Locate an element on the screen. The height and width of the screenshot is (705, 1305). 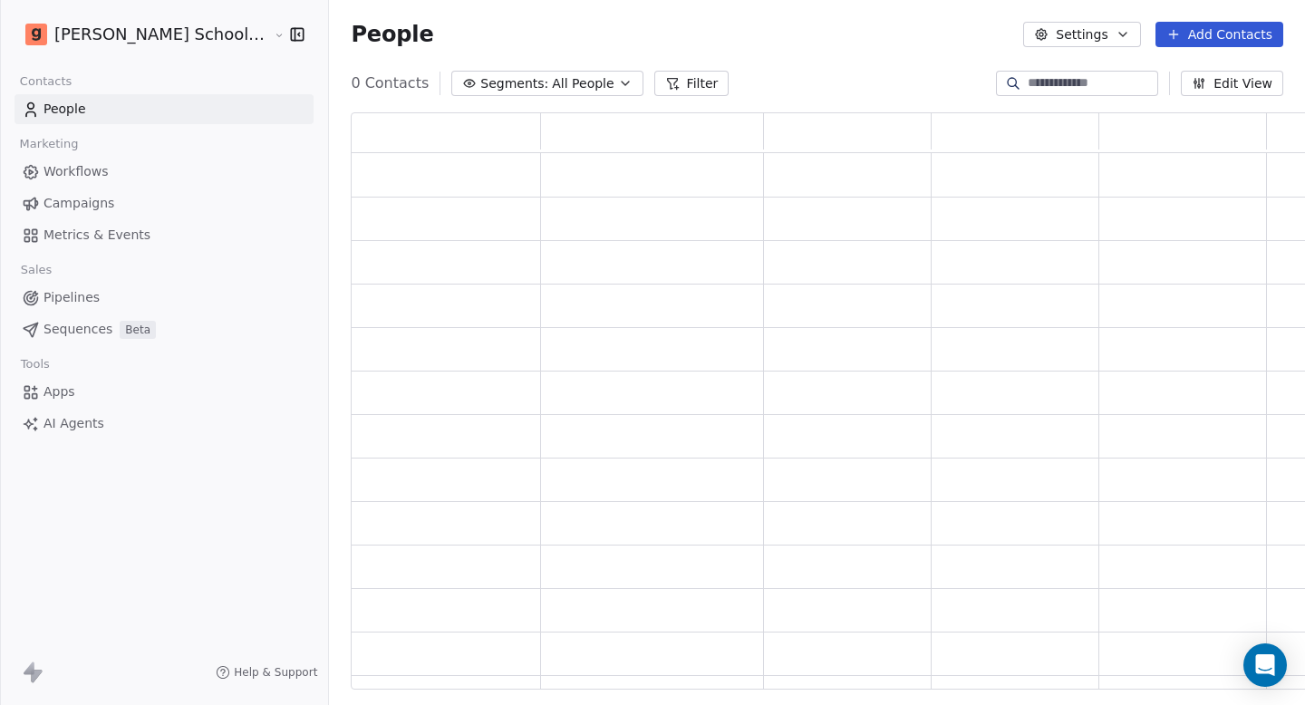
img: Goela%20School%20Logos%20(4).png is located at coordinates (36, 34).